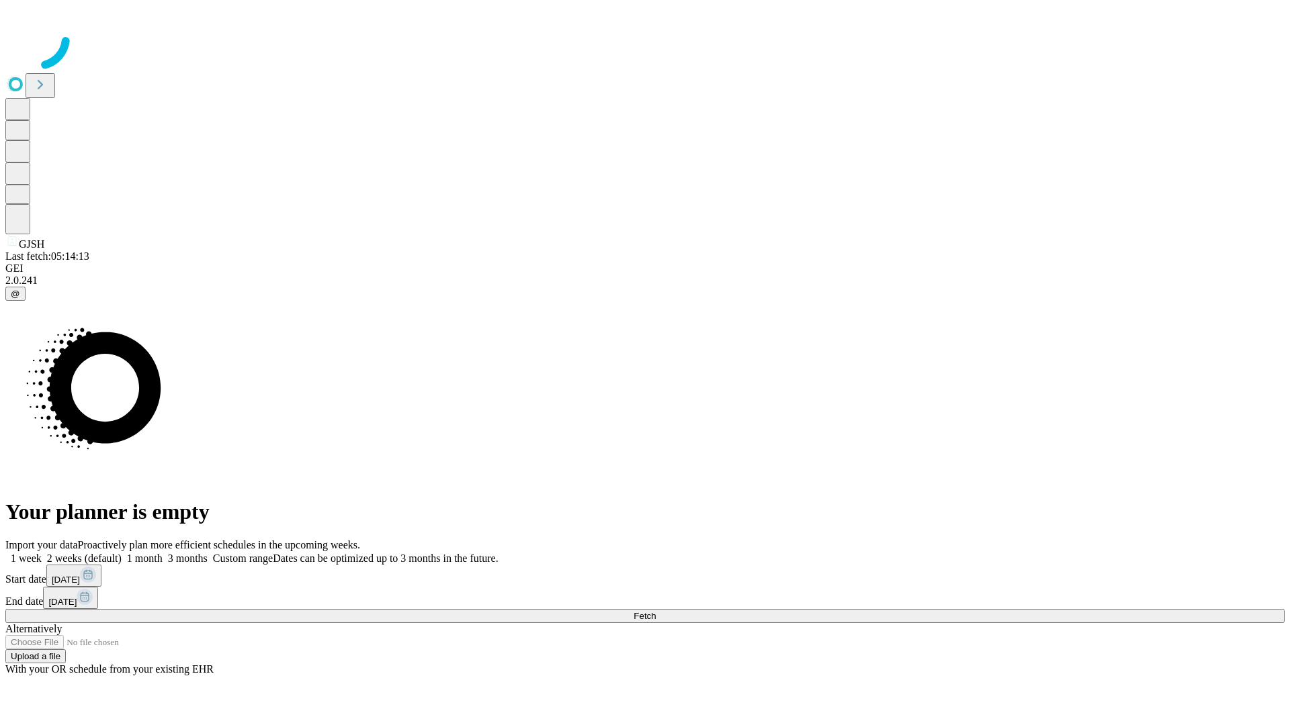 This screenshot has width=1290, height=725. I want to click on h1: Your planner is empty, so click(645, 512).